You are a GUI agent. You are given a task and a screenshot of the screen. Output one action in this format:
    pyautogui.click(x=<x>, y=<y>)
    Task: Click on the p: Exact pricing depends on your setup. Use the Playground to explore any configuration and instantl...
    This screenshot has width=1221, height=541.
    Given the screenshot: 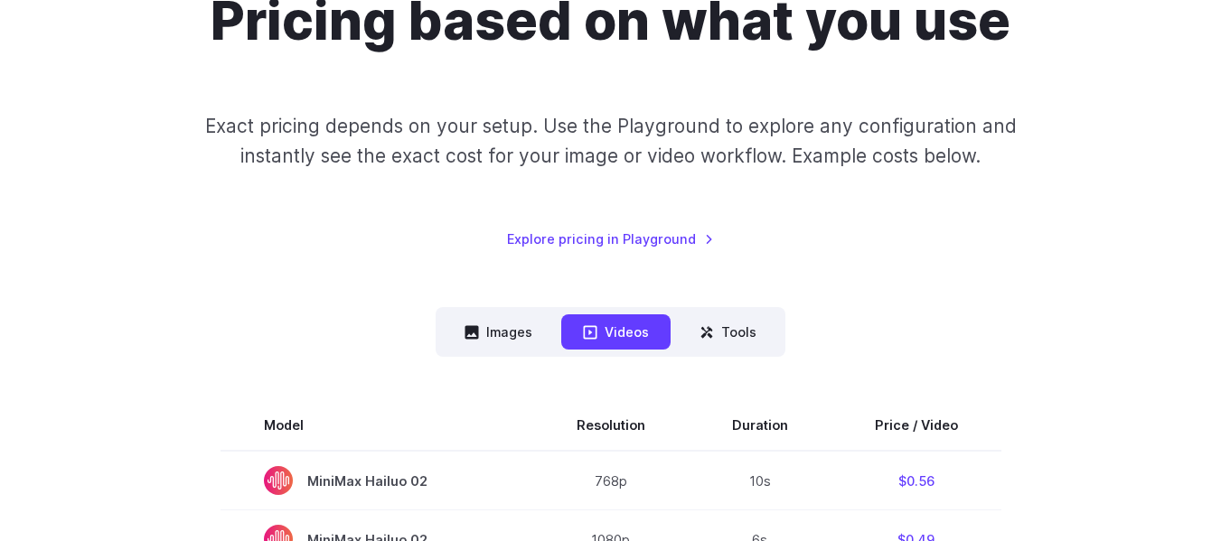 What is the action you would take?
    pyautogui.click(x=610, y=141)
    